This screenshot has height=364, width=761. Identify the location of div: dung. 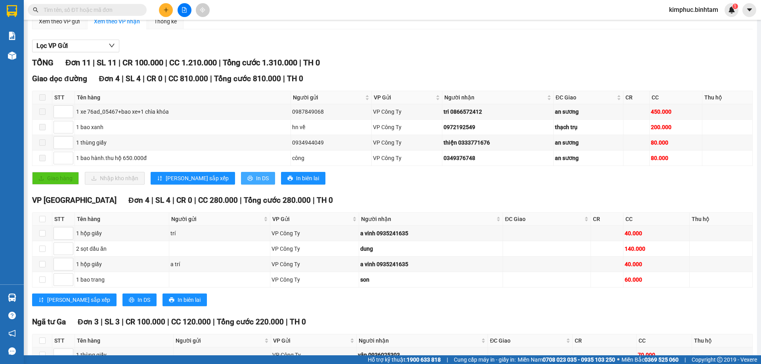
(431, 249).